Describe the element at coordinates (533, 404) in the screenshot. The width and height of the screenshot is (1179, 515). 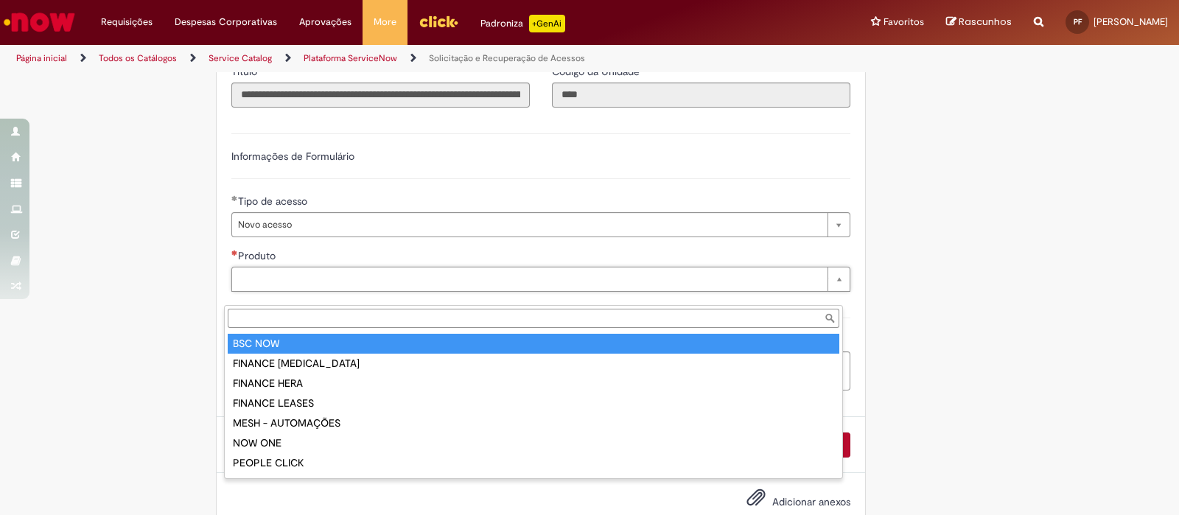
I see `ul: Produto` at that location.